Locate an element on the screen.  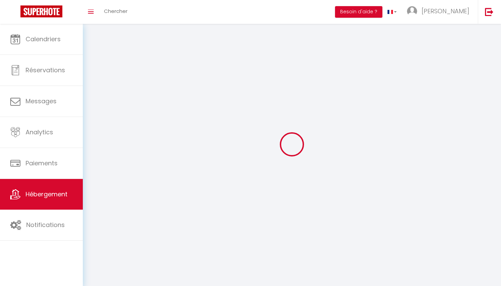
span: Chercher is located at coordinates (116, 11).